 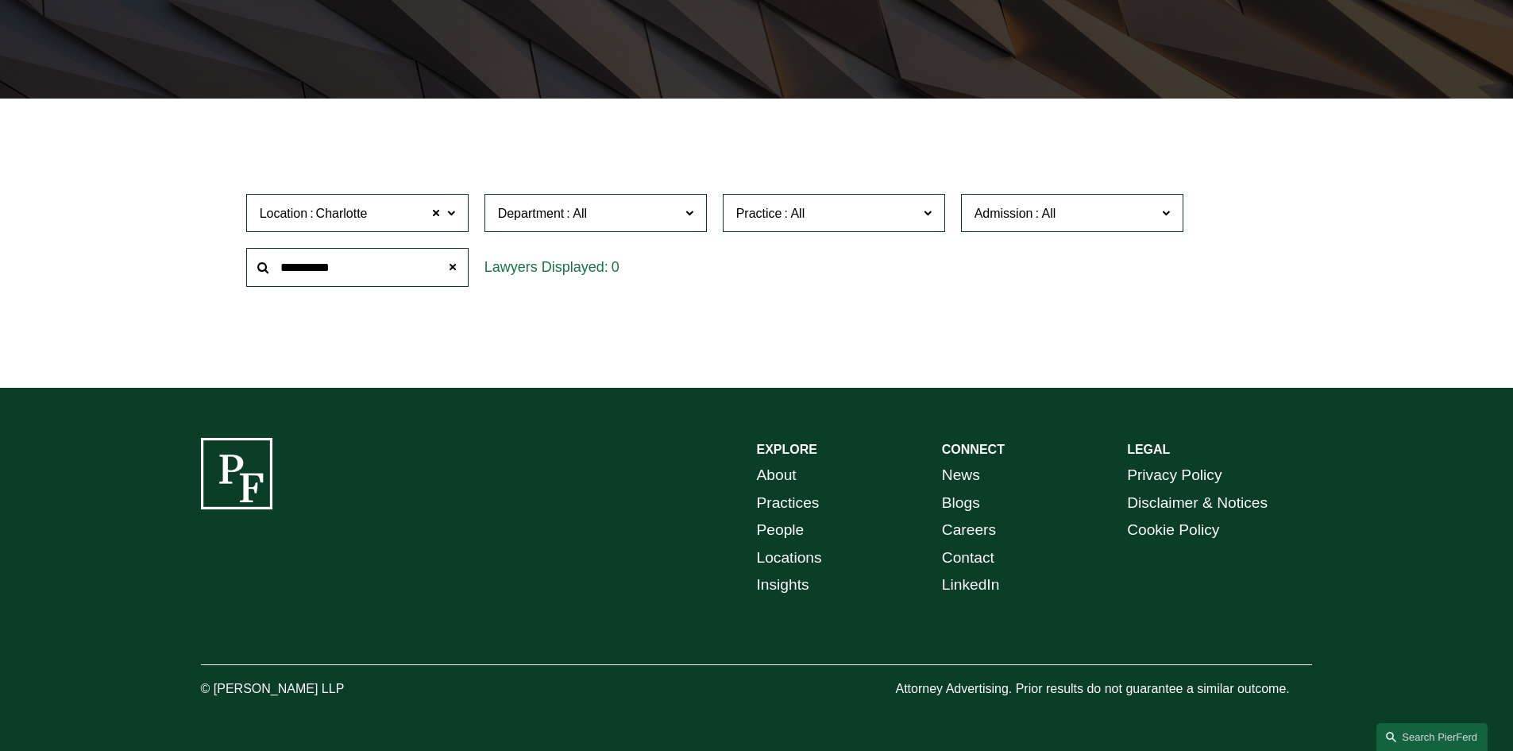 I want to click on a: Privacy Policy, so click(x=1174, y=475).